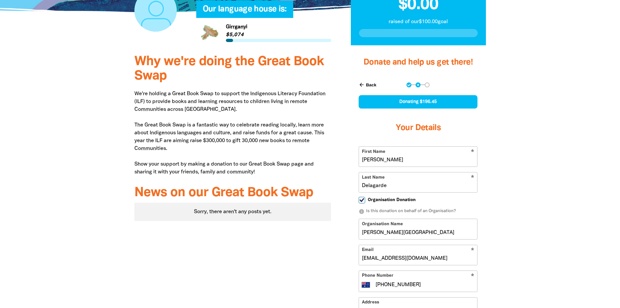 The width and height of the screenshot is (620, 308). What do you see at coordinates (233, 212) in the screenshot?
I see `div: Sorry, there aren't any posts yet.` at bounding box center [233, 212].